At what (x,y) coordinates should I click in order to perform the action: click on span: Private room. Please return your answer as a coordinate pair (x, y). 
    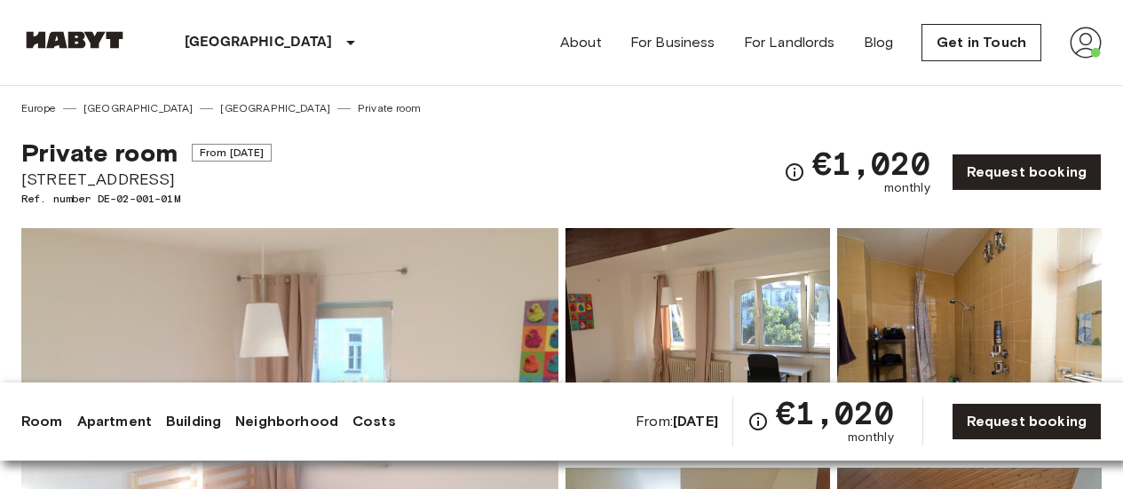
    Looking at the image, I should click on (99, 153).